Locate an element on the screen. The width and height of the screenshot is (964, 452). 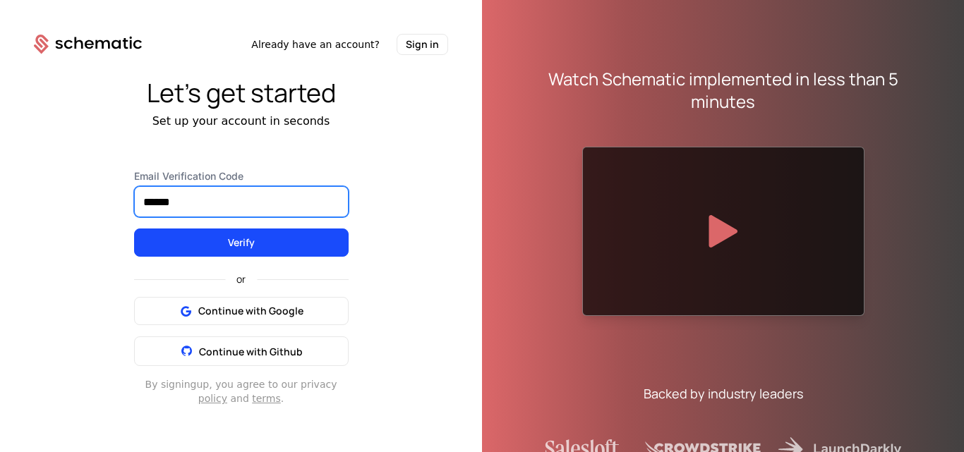
div: Backed by industry leaders is located at coordinates (724, 394).